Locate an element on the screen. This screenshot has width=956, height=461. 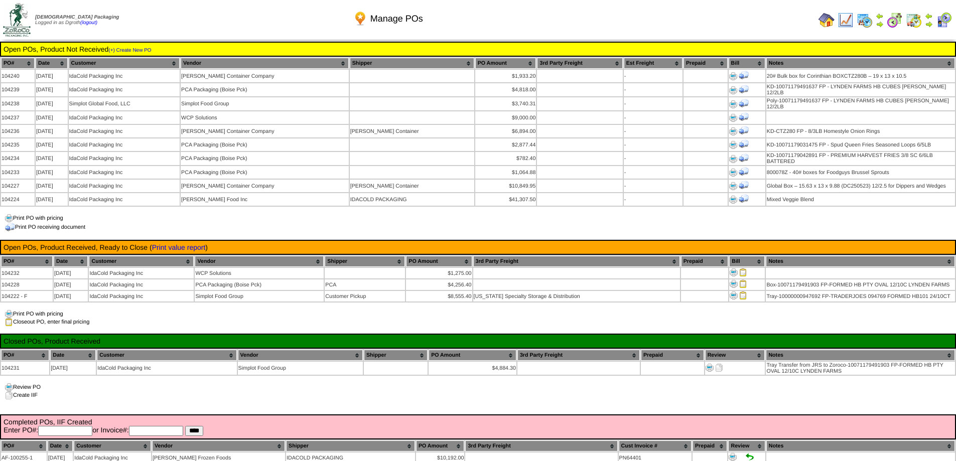
div: $4,818.00 is located at coordinates (506, 90).